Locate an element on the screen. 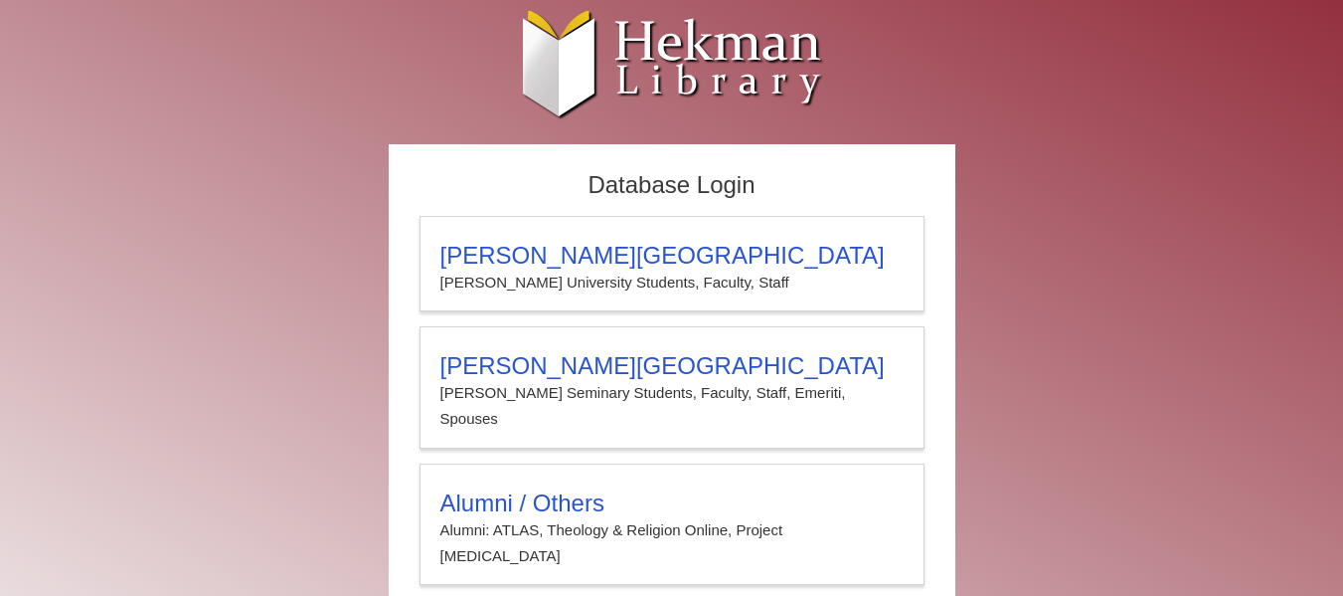  h2: Database Login is located at coordinates (672, 185).